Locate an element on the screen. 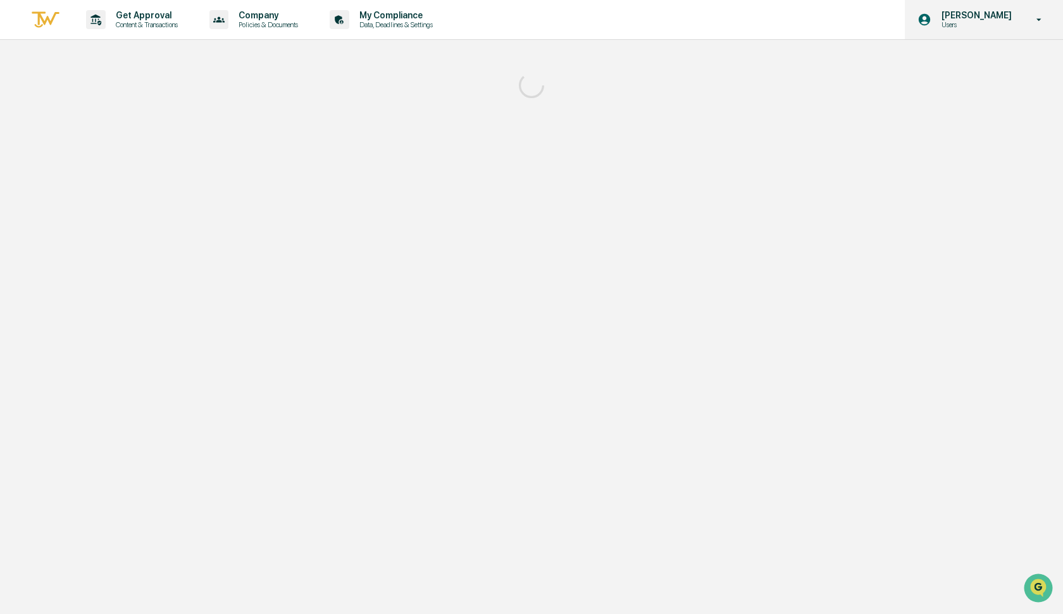 Image resolution: width=1063 pixels, height=614 pixels. img: logo is located at coordinates (46, 20).